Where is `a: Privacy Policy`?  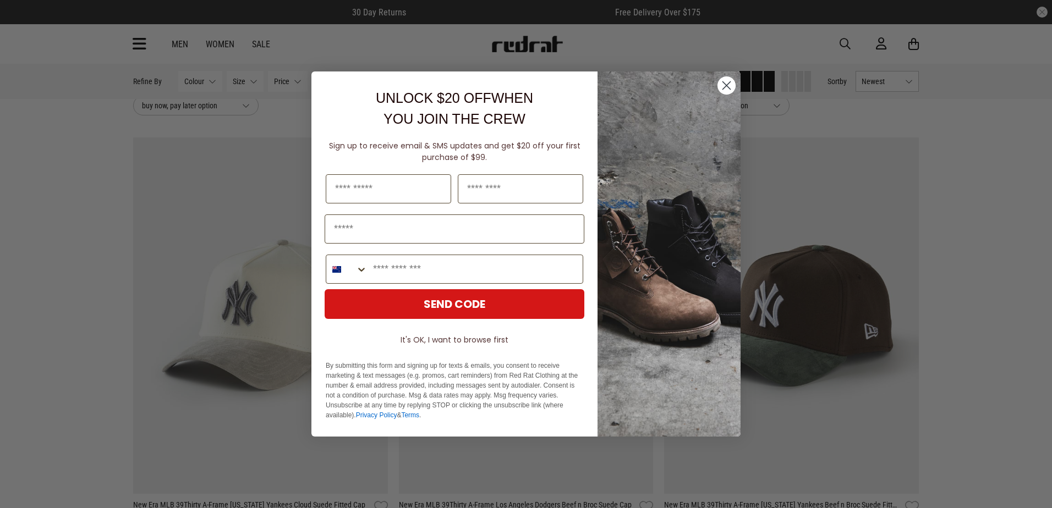 a: Privacy Policy is located at coordinates (376, 415).